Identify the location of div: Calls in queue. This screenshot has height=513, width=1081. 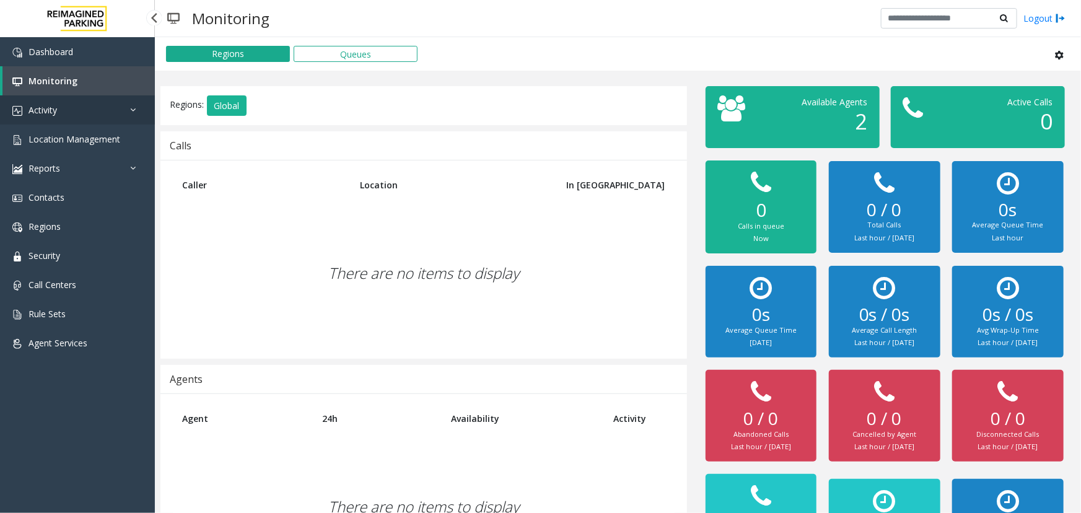
(760, 226).